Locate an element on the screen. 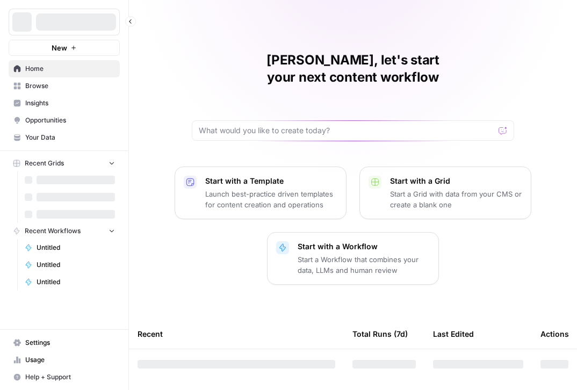  p: Start with a Workflow is located at coordinates (364, 246).